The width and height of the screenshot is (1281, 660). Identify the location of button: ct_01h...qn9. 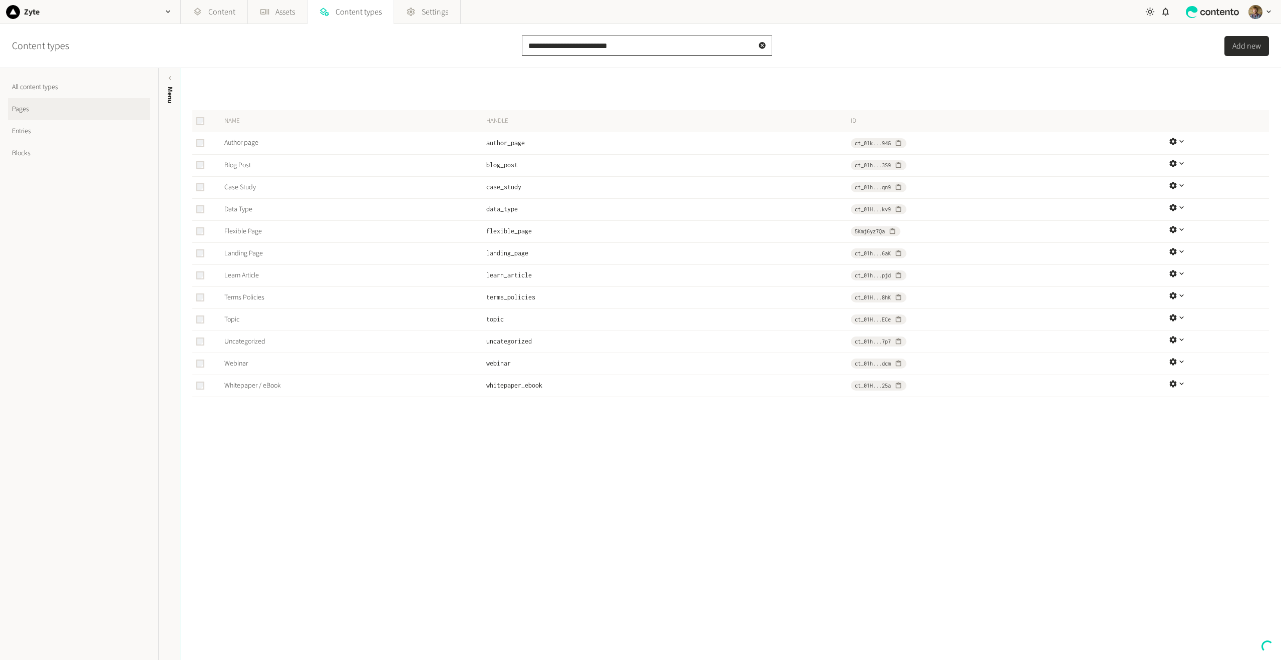
(878, 187).